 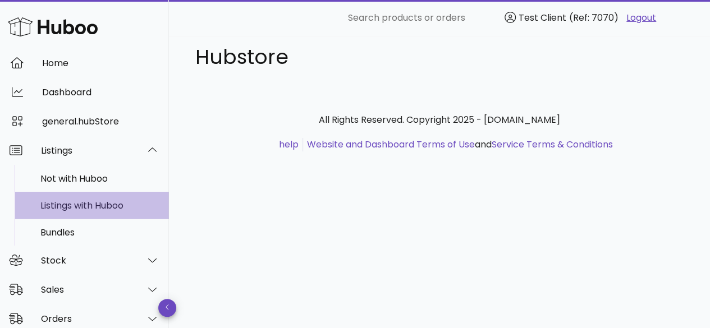 What do you see at coordinates (53, 26) in the screenshot?
I see `img: Huboo Logo` at bounding box center [53, 26].